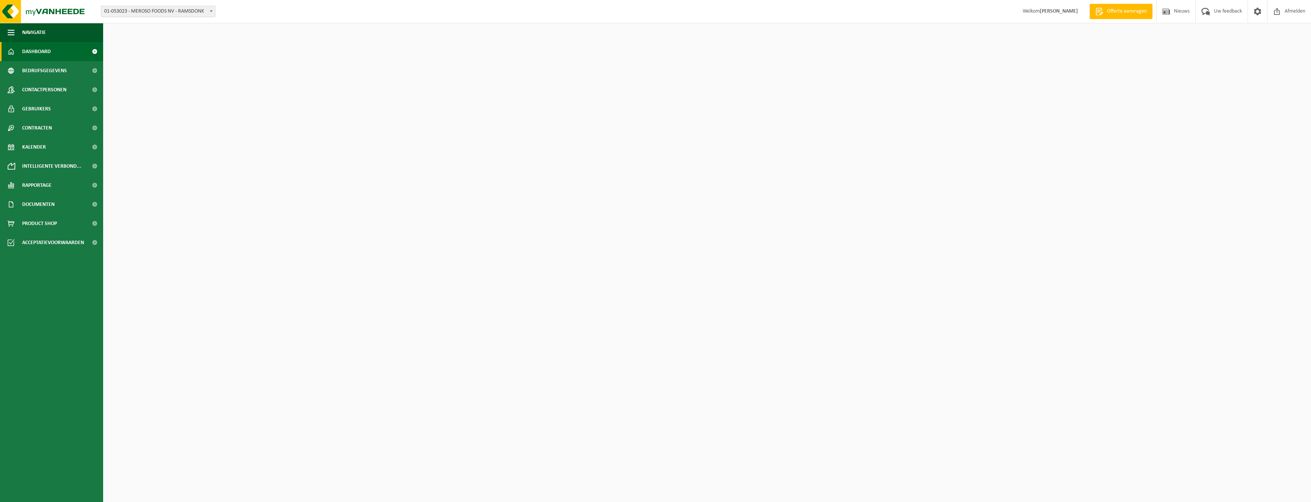  Describe the element at coordinates (37, 185) in the screenshot. I see `span: Rapportage` at that location.